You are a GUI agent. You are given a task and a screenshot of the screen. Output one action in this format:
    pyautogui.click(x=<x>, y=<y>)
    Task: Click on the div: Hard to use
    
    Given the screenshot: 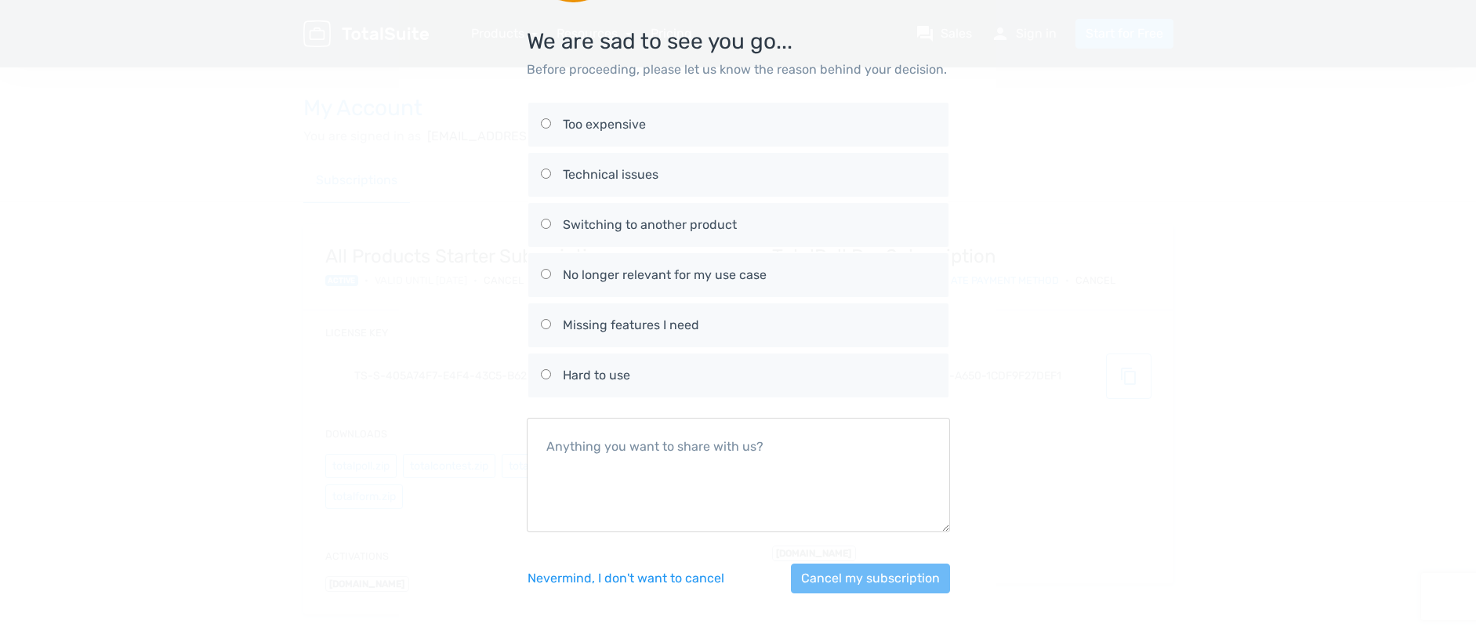 What is the action you would take?
    pyautogui.click(x=749, y=375)
    